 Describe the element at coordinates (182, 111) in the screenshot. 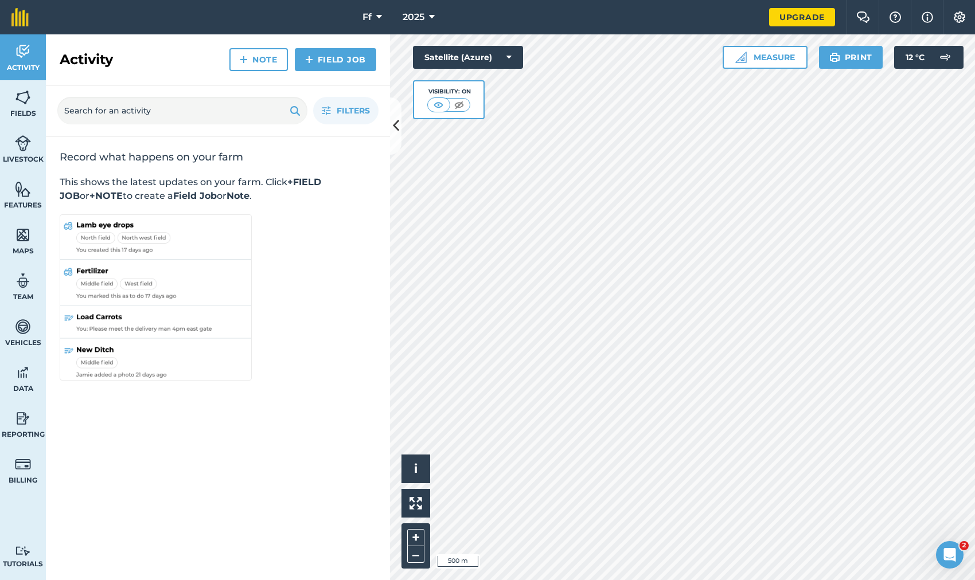

I see `input: Search for an activity` at that location.